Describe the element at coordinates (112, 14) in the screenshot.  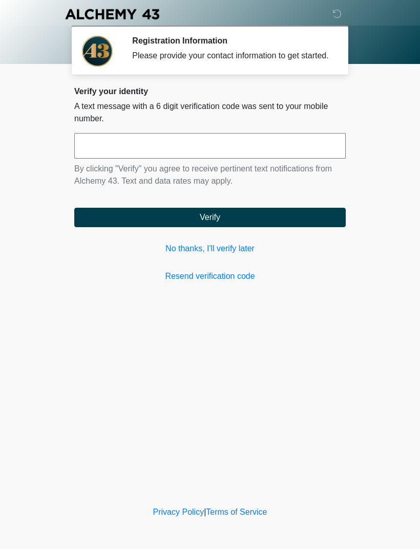
I see `img: Alchemy 43 Logo` at that location.